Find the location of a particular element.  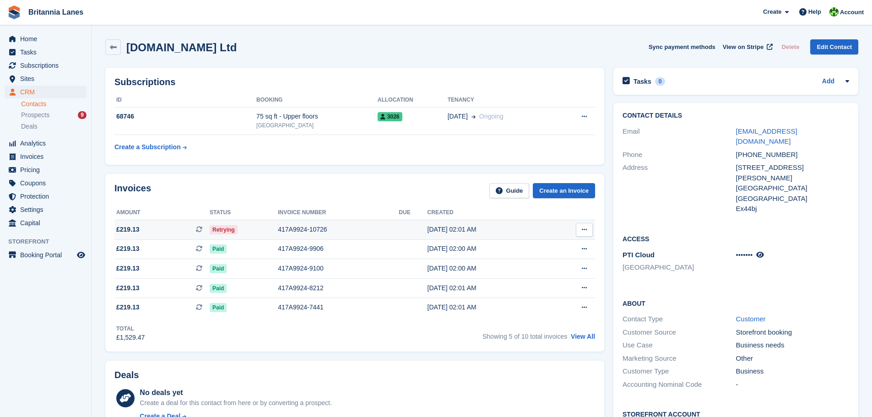

div: 417A9924-9906 is located at coordinates (338, 248).